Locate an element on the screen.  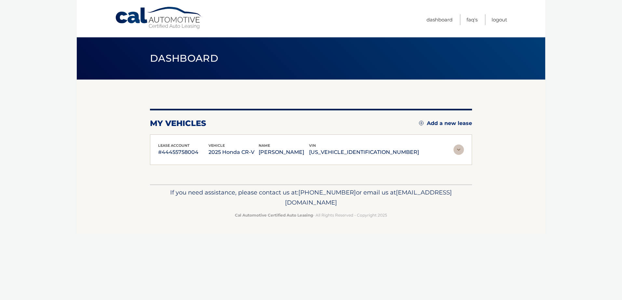
img: accordion-rest.svg is located at coordinates (458, 150).